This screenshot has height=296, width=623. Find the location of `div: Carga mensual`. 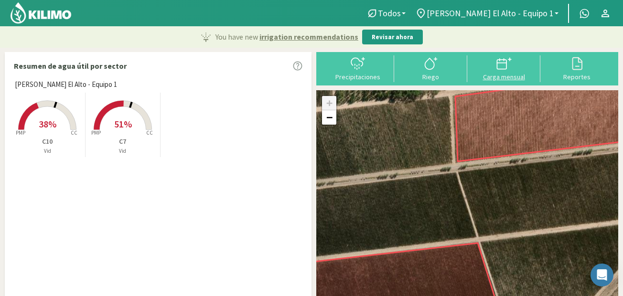

div: Carga mensual is located at coordinates (503, 77).